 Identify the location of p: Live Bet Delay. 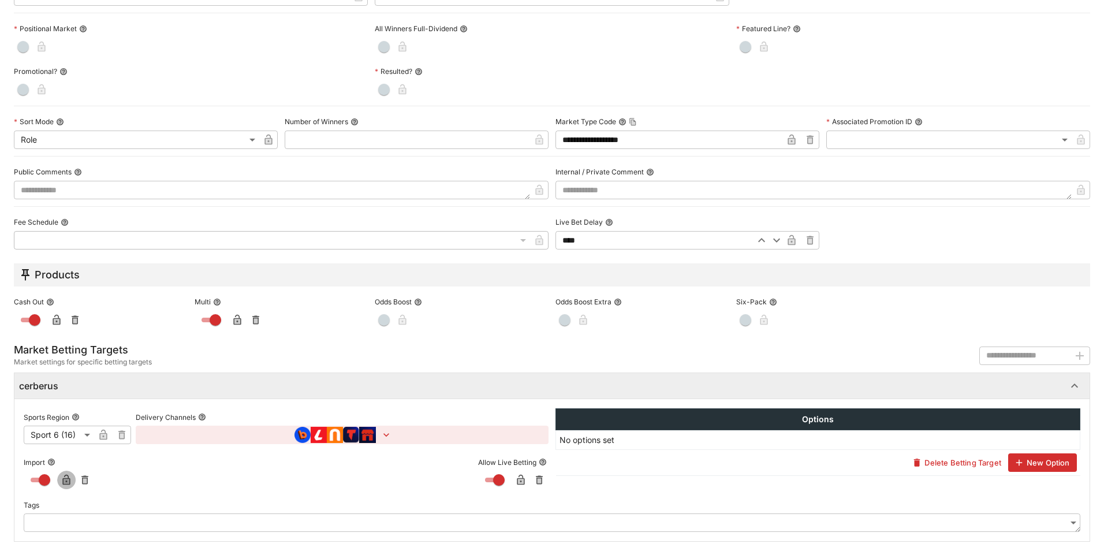
(579, 222).